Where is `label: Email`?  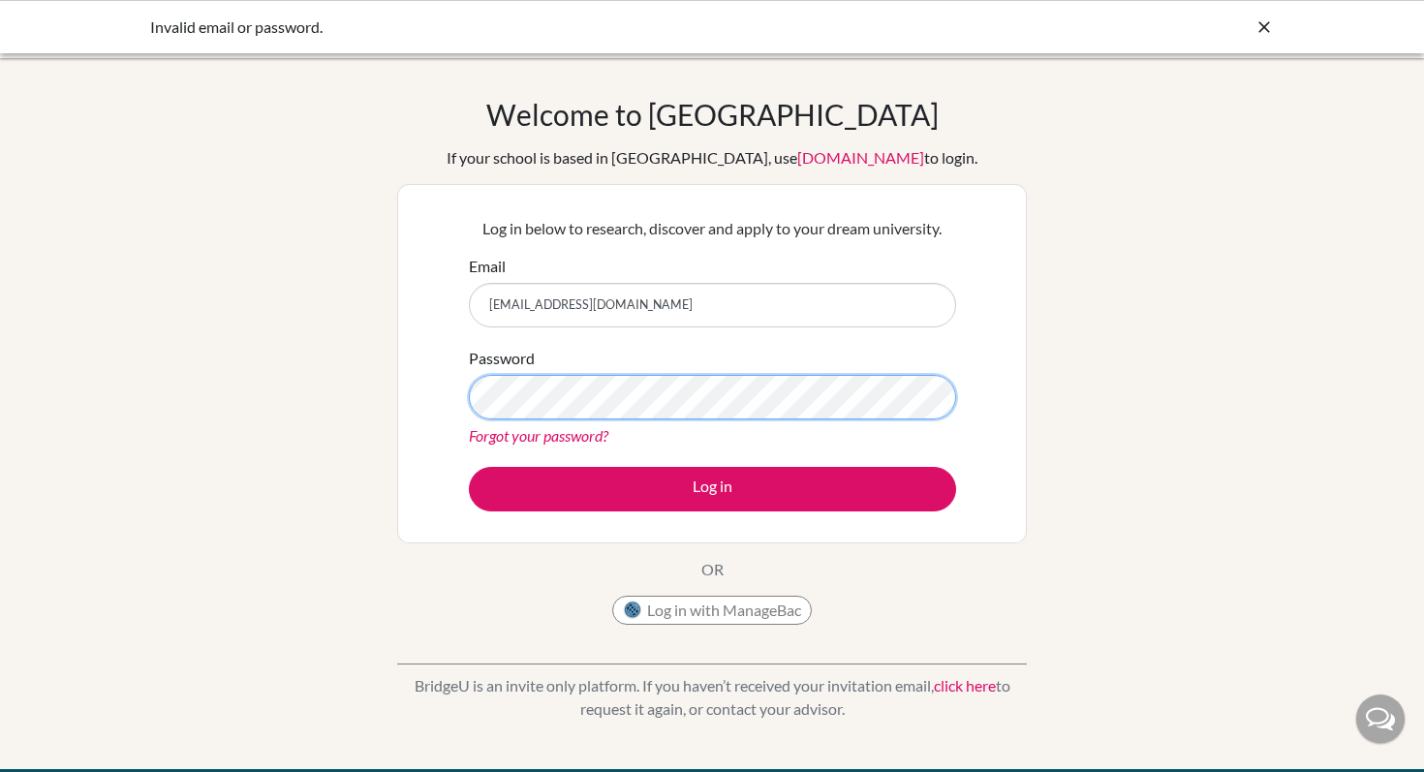
label: Email is located at coordinates (487, 266).